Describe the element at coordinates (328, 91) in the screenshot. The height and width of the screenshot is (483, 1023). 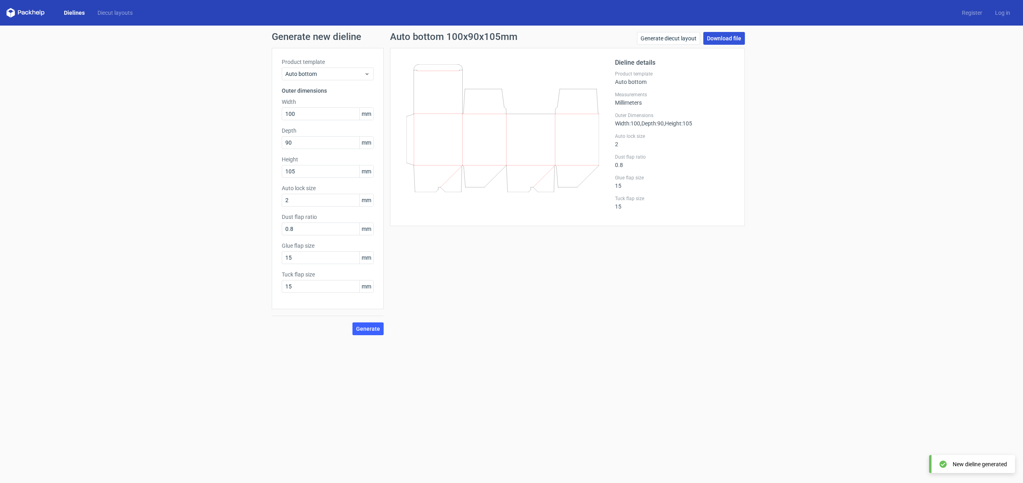
I see `h3: Outer dimensions` at that location.